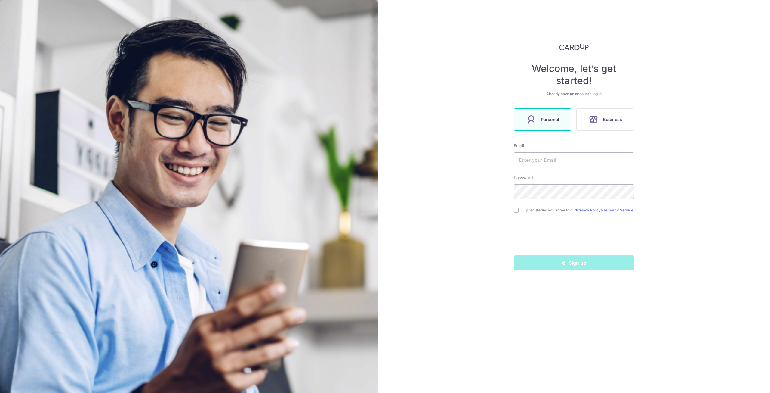  What do you see at coordinates (589, 210) in the screenshot?
I see `a: Privacy Policy` at bounding box center [589, 210].